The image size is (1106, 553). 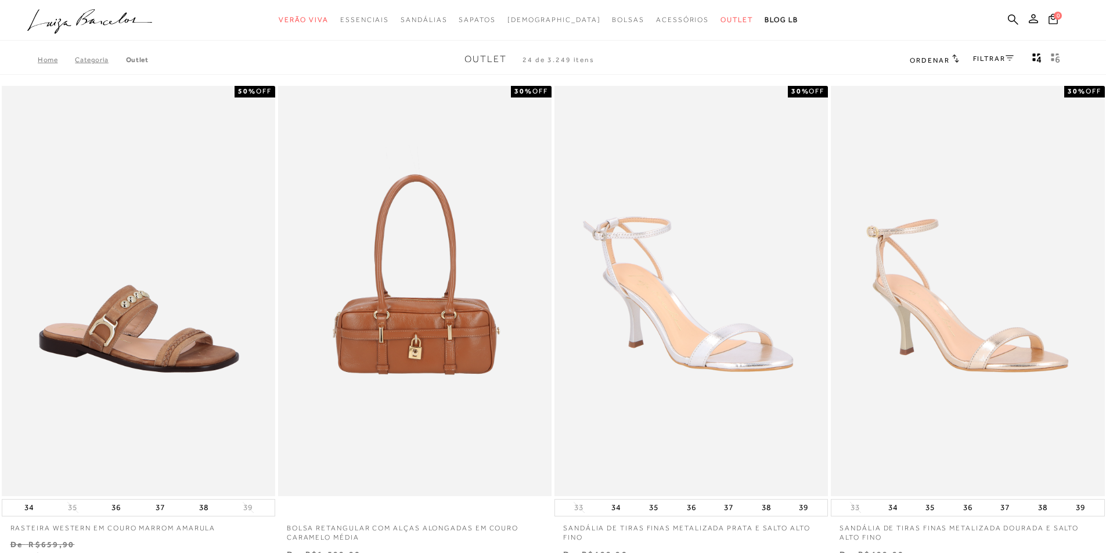 I want to click on span: 0, so click(x=1057, y=16).